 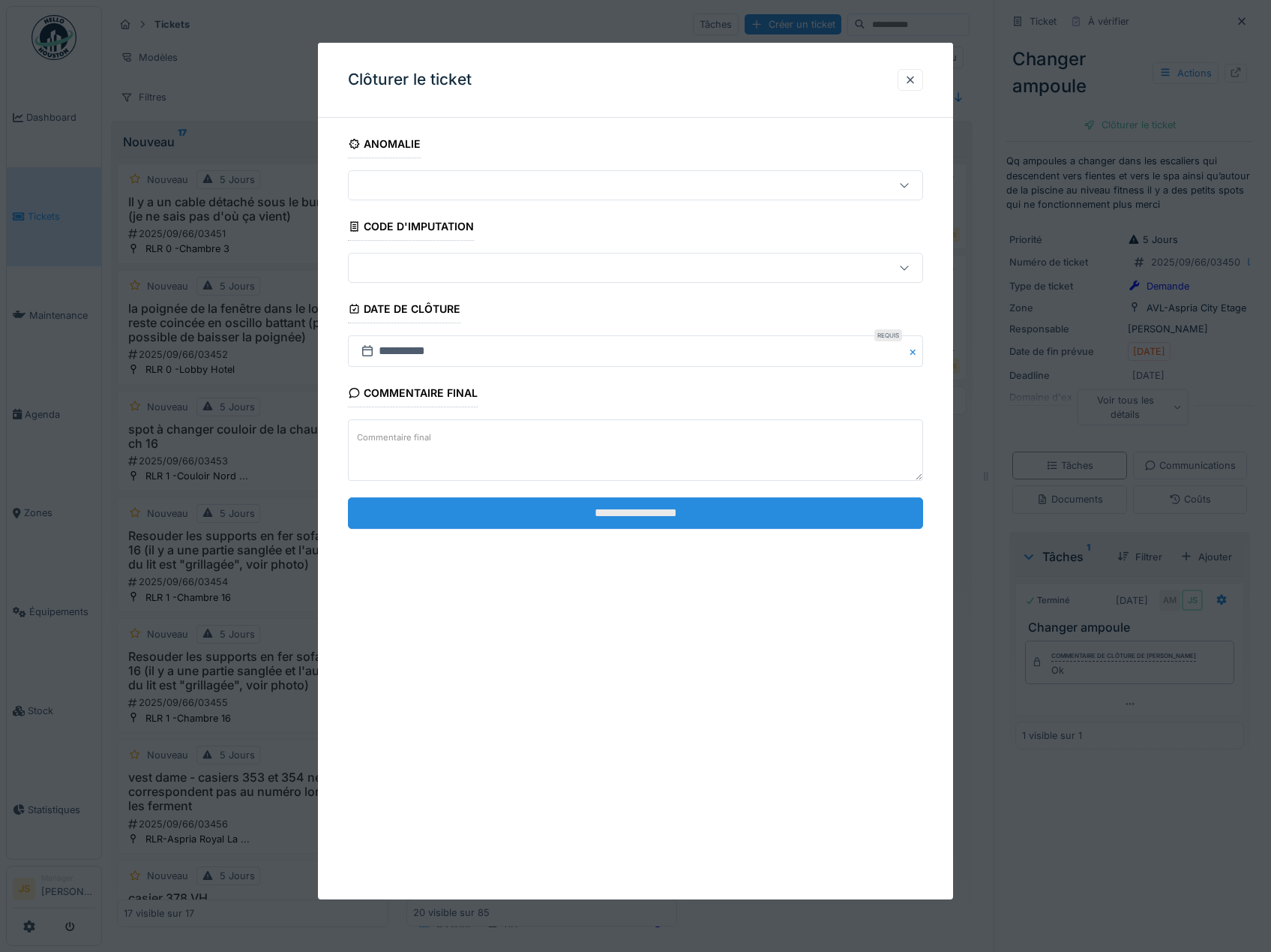 What do you see at coordinates (413, 394) in the screenshot?
I see `div: Commentaire final` at bounding box center [413, 394].